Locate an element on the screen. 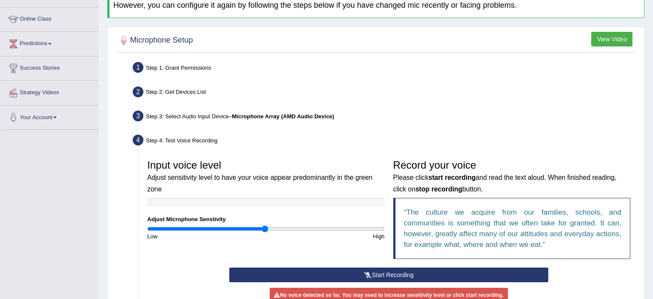 This screenshot has width=653, height=299. small: Adjust sensitivity level to have your voice appear predominantly in the green zone is located at coordinates (260, 183).